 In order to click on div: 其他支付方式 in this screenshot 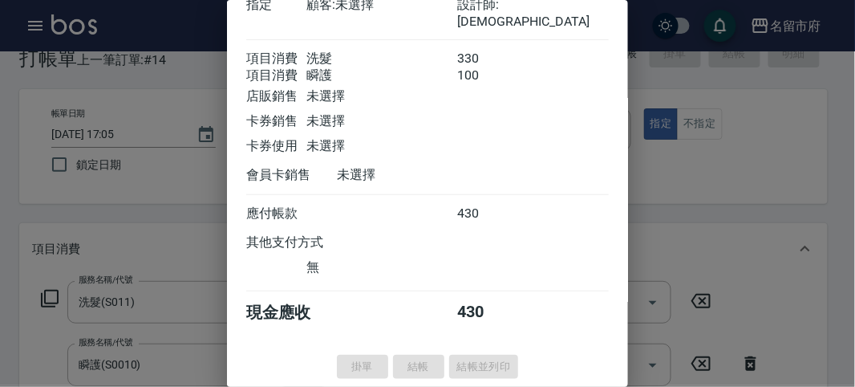, I will do `click(307, 242)`.